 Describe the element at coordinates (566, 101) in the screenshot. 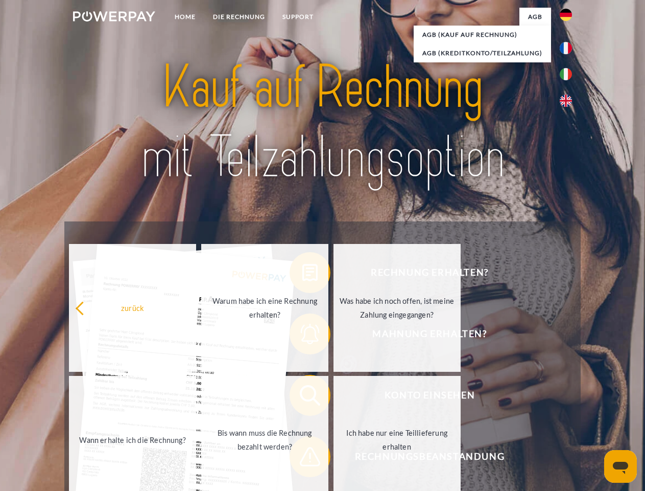

I see `img: en` at that location.